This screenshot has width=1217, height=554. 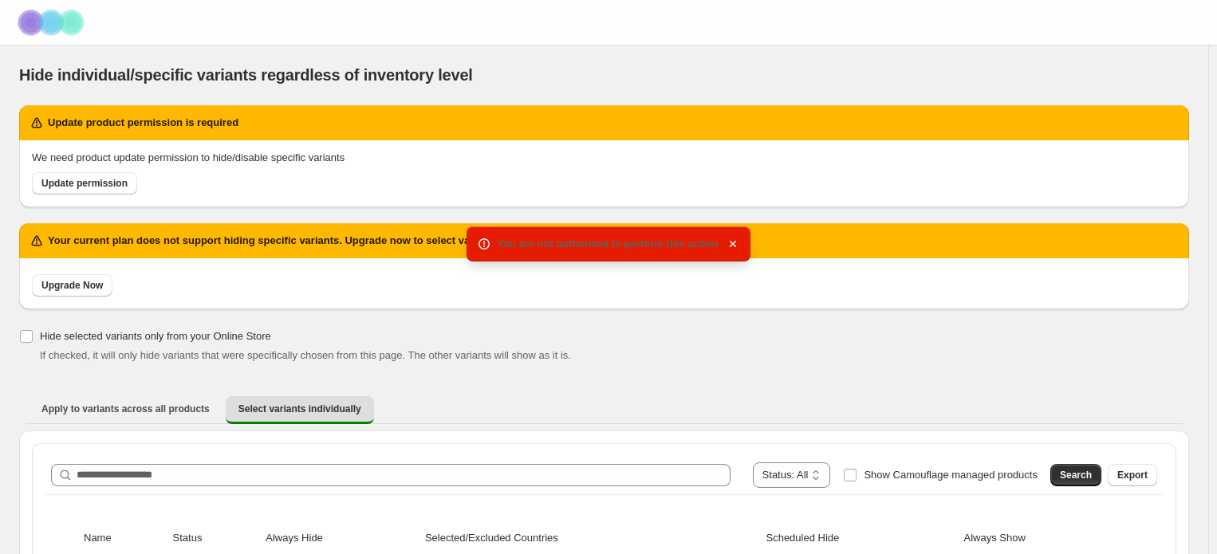 What do you see at coordinates (125, 409) in the screenshot?
I see `button: Apply to variants across all products` at bounding box center [125, 409].